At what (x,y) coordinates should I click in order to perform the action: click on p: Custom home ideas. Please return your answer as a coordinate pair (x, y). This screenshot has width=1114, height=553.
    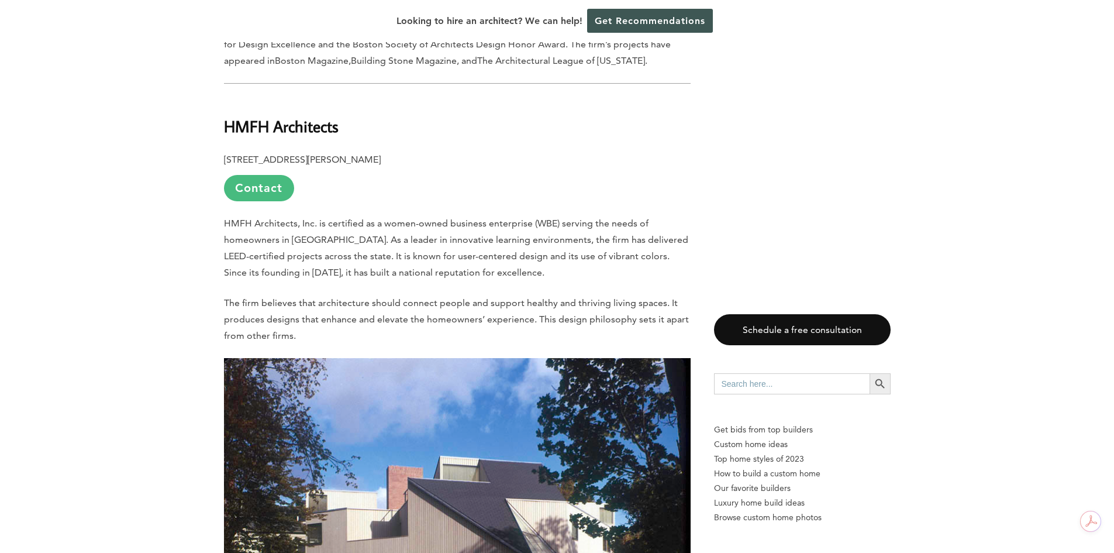
    Looking at the image, I should click on (803, 444).